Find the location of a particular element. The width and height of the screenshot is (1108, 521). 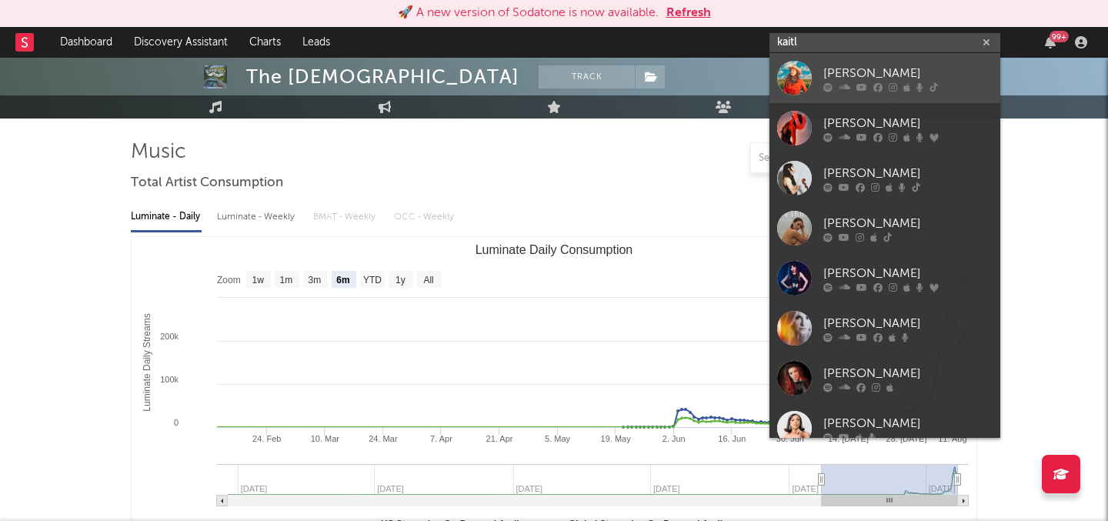

div: 99 + is located at coordinates (1058, 36).